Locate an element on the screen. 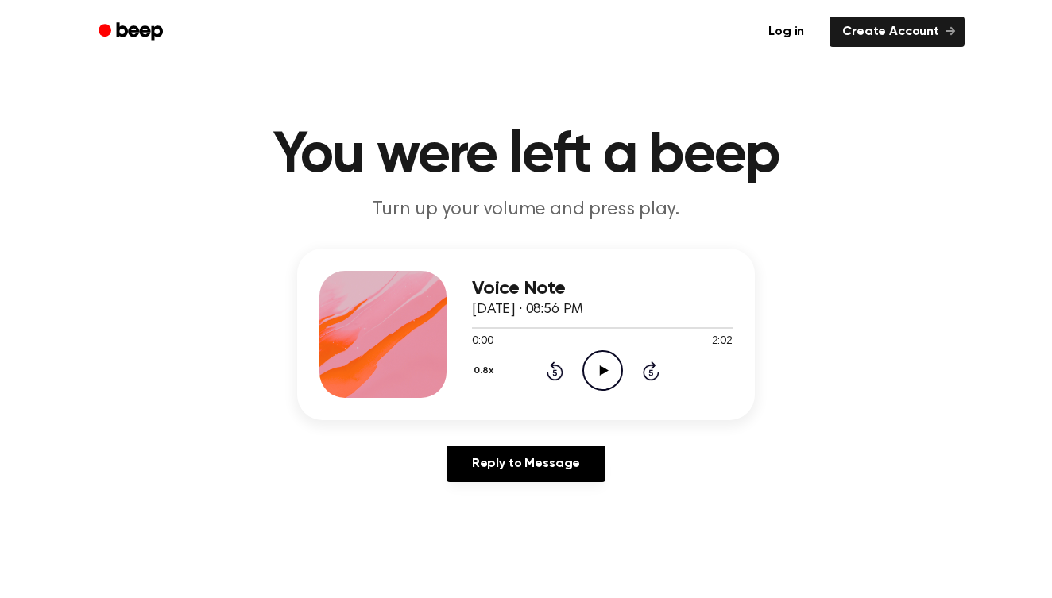 The width and height of the screenshot is (1052, 598). span: 0:00 is located at coordinates (482, 342).